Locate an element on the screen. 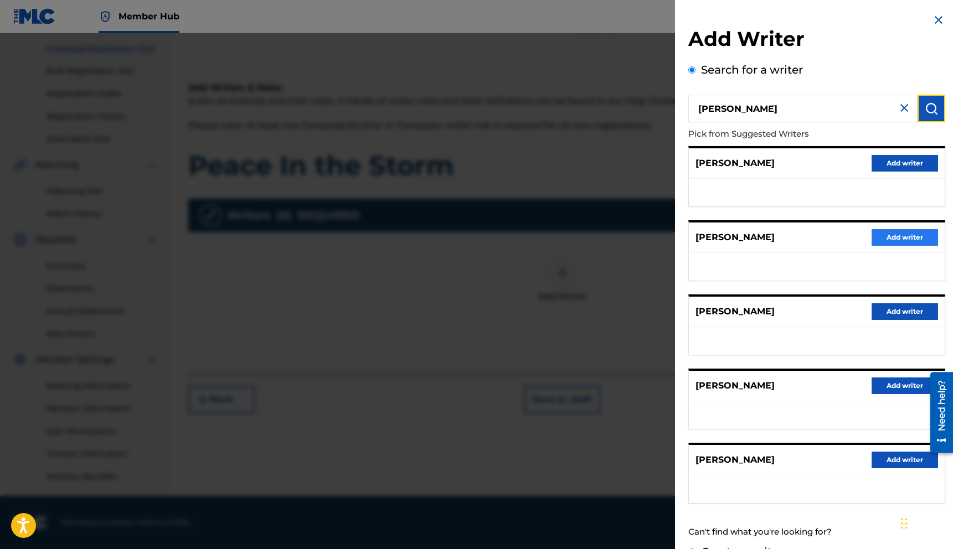  img: Top Rightsholder is located at coordinates (105, 17).